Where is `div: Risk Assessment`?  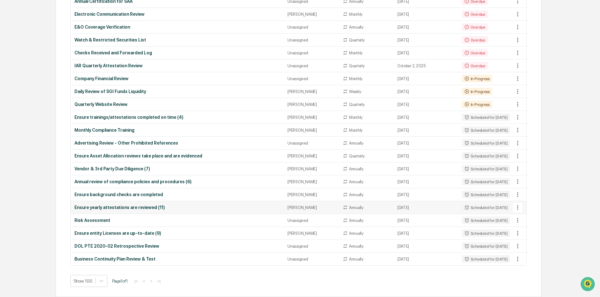 div: Risk Assessment is located at coordinates (177, 220).